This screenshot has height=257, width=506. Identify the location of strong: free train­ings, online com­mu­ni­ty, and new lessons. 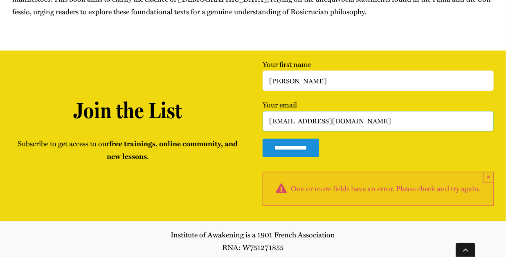
(172, 150).